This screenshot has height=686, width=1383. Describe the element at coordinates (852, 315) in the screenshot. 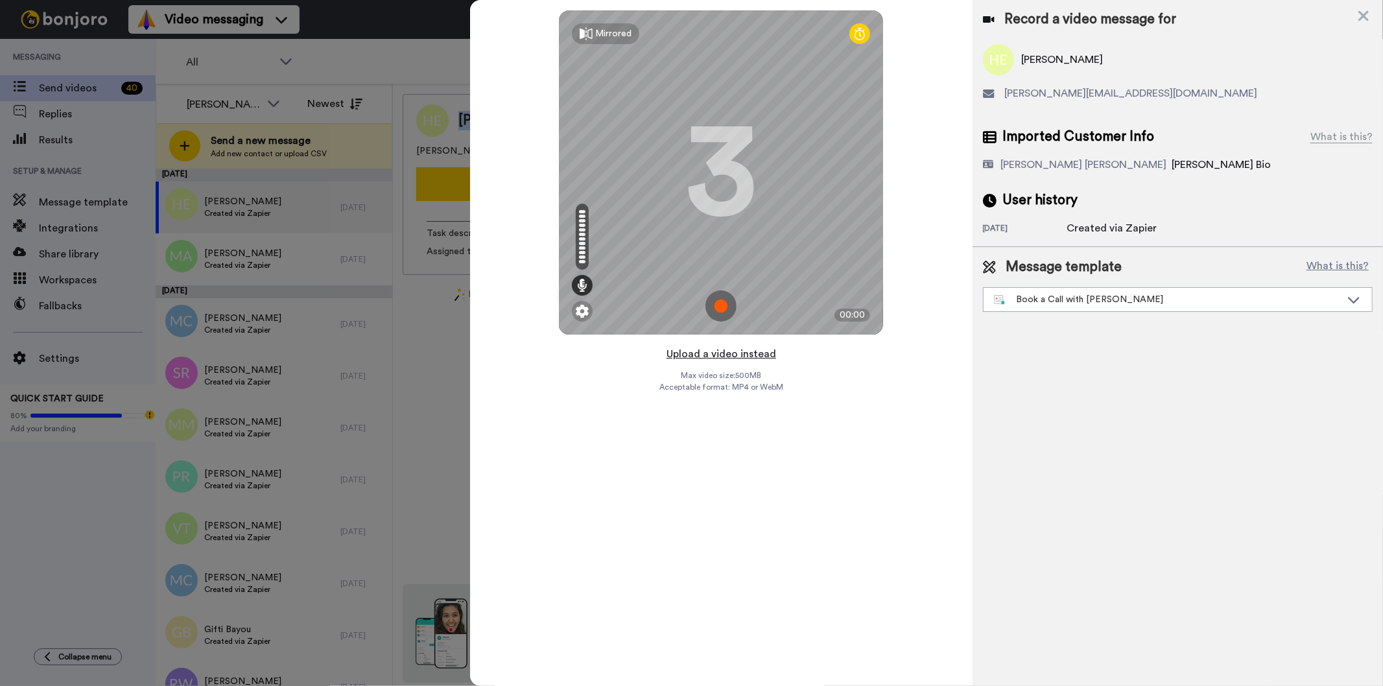

I see `div: 00:00` at that location.